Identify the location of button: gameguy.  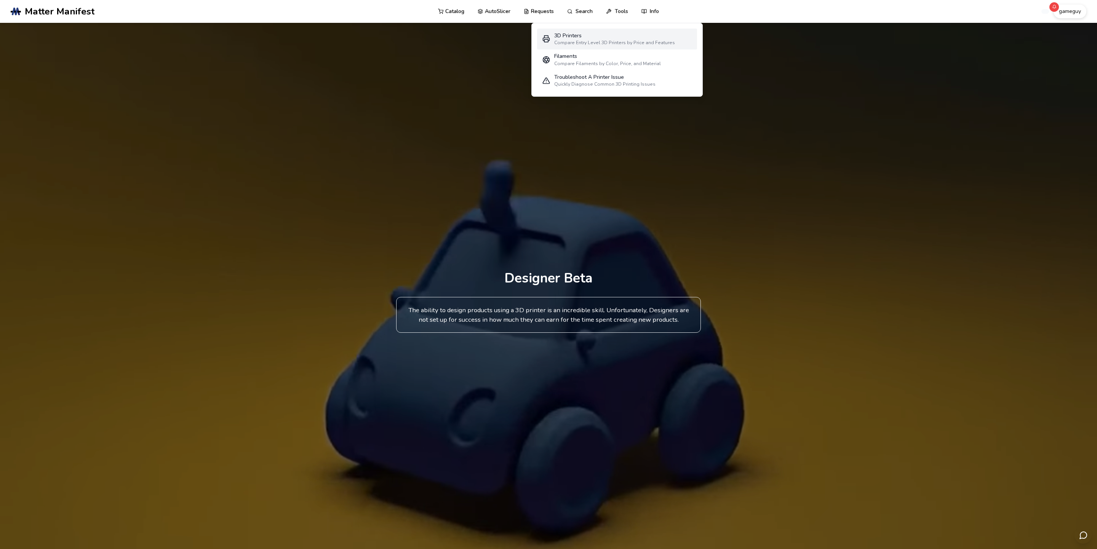
(1070, 11).